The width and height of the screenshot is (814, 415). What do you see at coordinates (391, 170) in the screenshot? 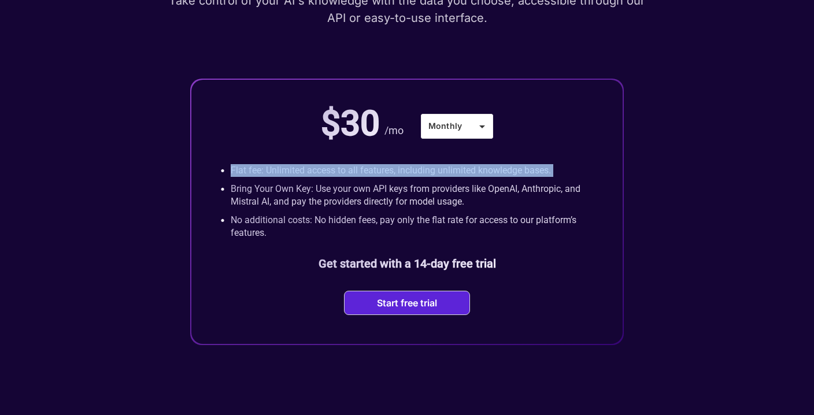
I see `p: Flat fee: Unlimited access to all features, including unlimited knowledge bases.` at bounding box center [391, 170].